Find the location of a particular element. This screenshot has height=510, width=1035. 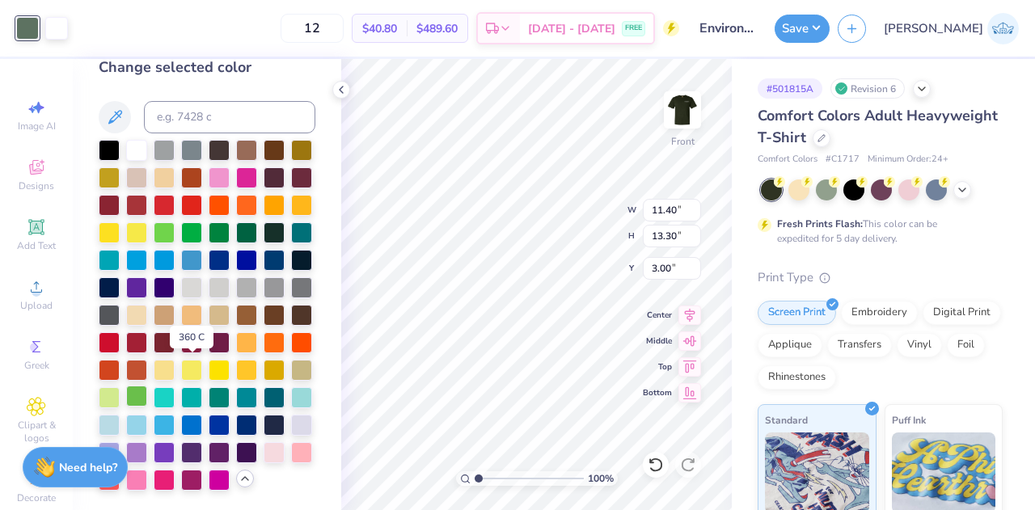

span: Puff Ink is located at coordinates (909, 420).